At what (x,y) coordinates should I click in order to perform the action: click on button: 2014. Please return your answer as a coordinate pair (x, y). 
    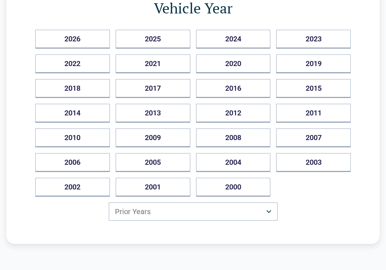
    Looking at the image, I should click on (72, 113).